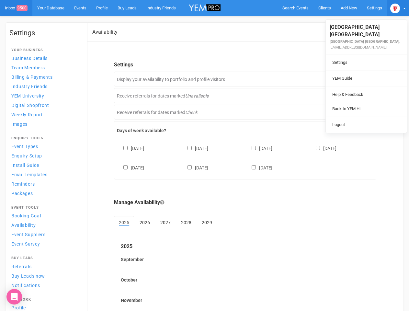 The height and width of the screenshot is (311, 409). I want to click on h4: Network, so click(45, 300).